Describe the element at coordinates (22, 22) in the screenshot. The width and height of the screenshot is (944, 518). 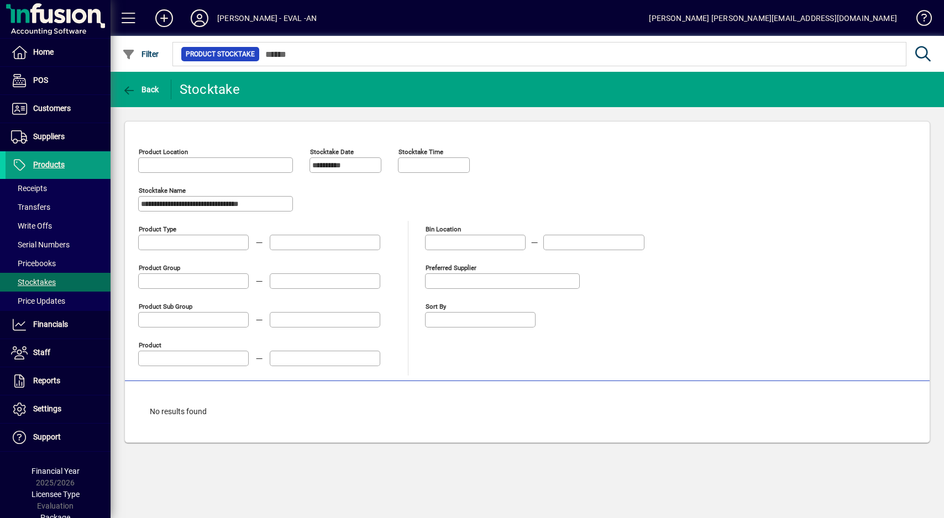
I see `img: logo_orange.svg` at that location.